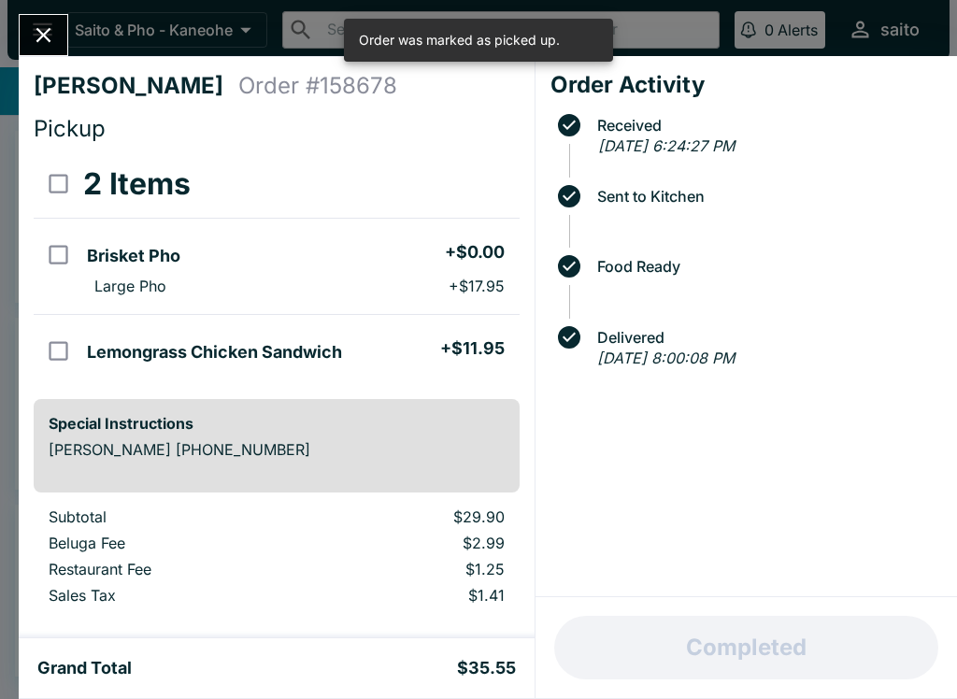  What do you see at coordinates (746, 85) in the screenshot?
I see `h4: Order Activity` at bounding box center [746, 85].